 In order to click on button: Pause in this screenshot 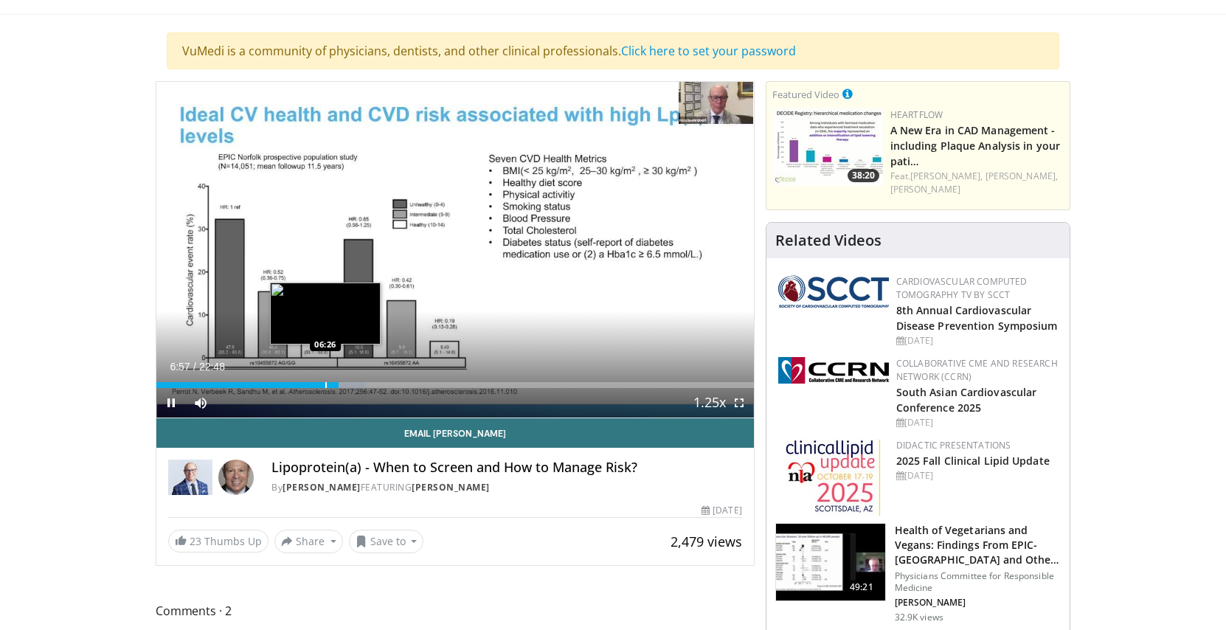, I will do `click(171, 403)`.